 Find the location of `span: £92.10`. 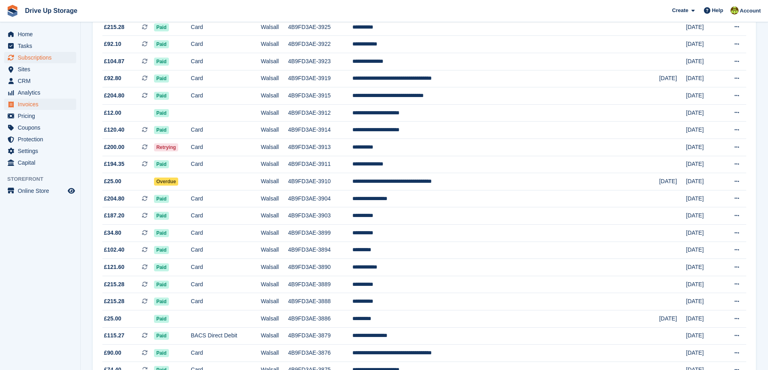

span: £92.10 is located at coordinates (112, 44).